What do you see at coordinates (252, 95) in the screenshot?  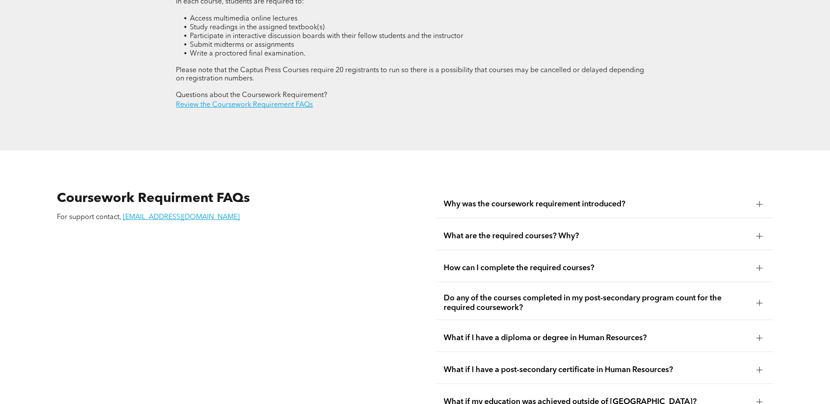 I see `span: Questions about the Coursework Requirement?` at bounding box center [252, 95].